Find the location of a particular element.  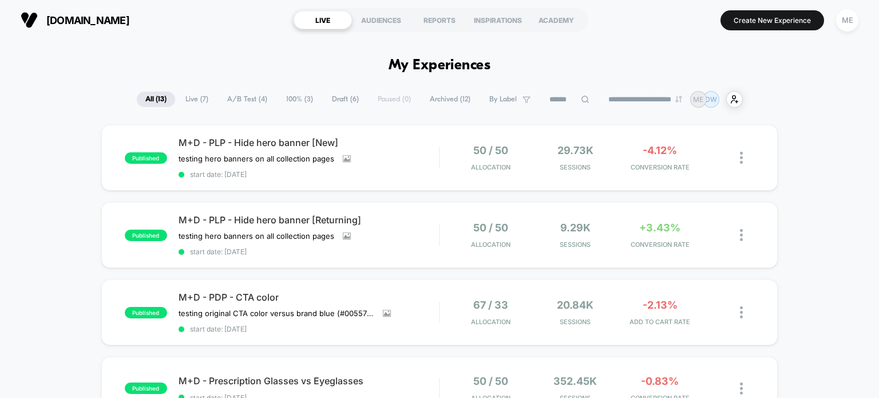

span: ADD TO CART RATE is located at coordinates (660, 322).